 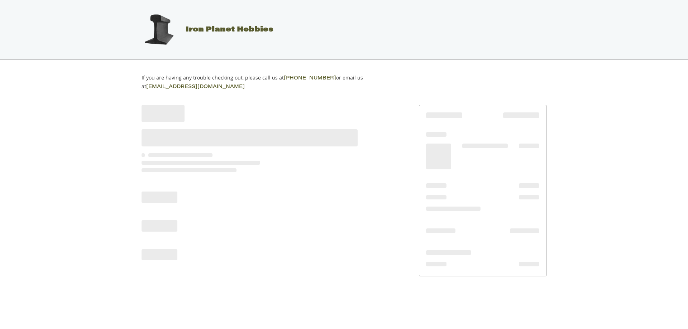 I want to click on img: Iron Planet Hobbies, so click(x=159, y=30).